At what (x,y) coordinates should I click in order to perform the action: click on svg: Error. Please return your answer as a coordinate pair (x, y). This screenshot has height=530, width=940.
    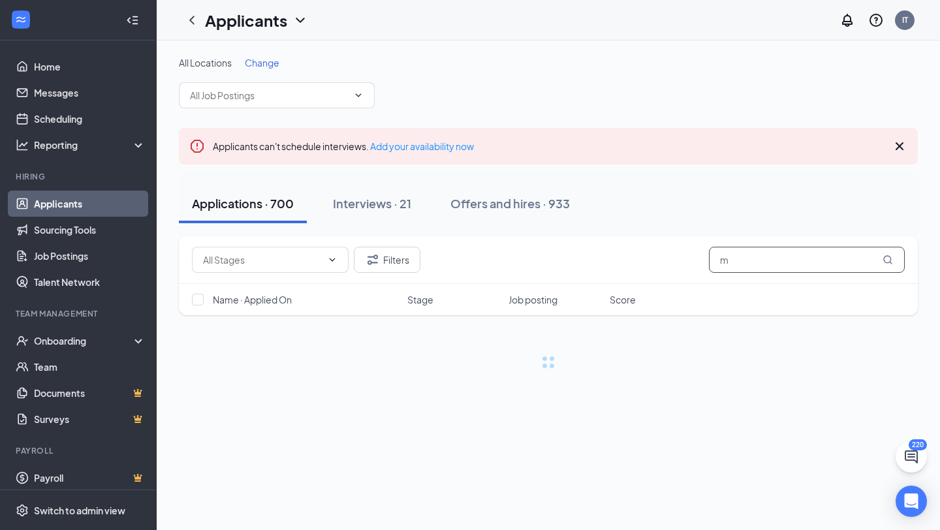
    Looking at the image, I should click on (197, 146).